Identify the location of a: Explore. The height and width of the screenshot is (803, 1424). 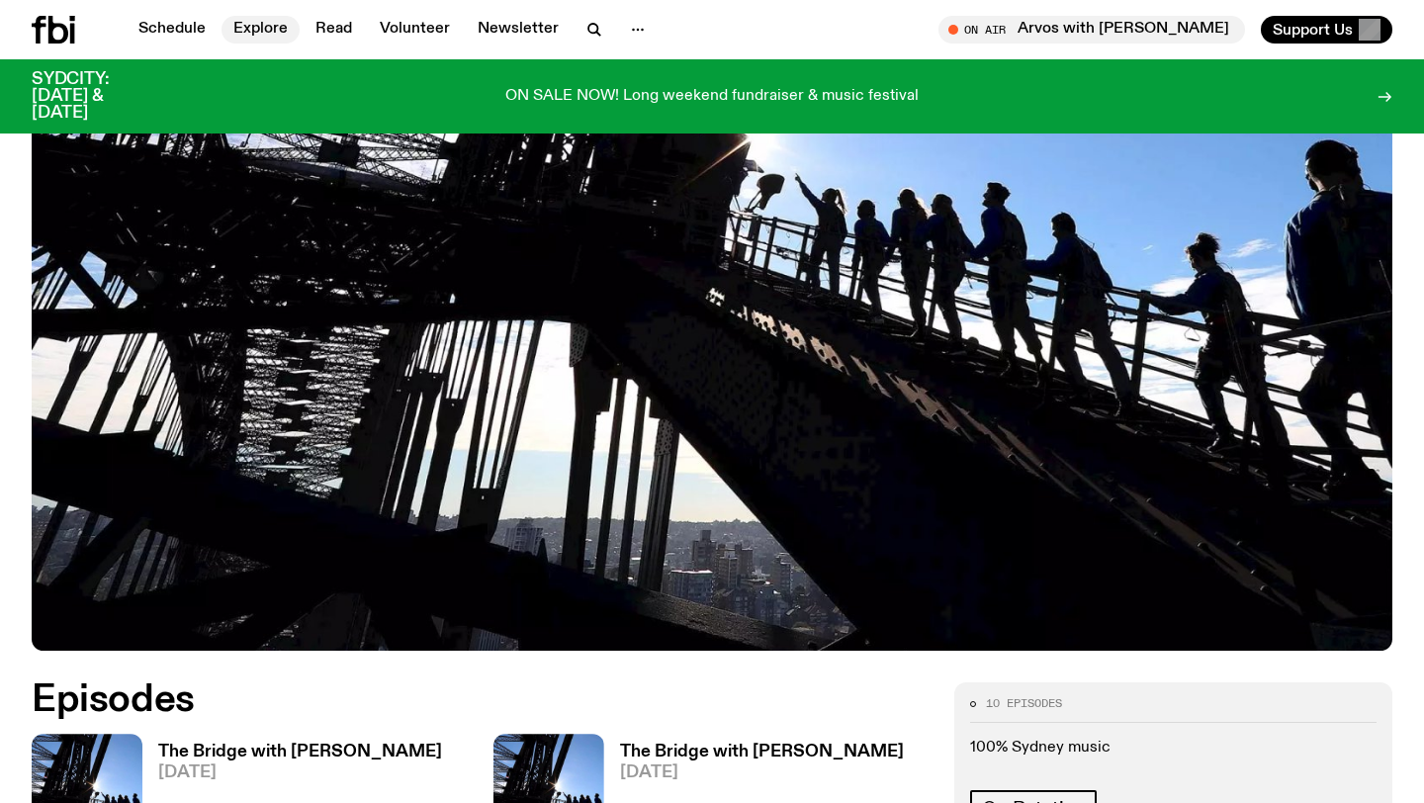
(260, 30).